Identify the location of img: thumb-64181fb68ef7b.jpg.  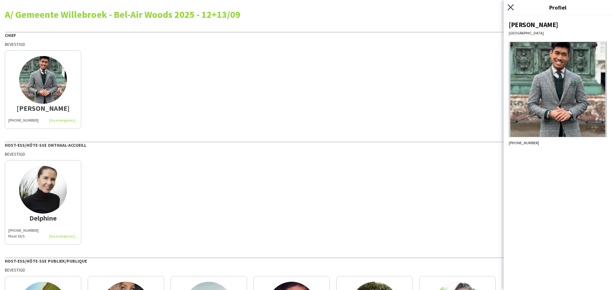
(43, 190).